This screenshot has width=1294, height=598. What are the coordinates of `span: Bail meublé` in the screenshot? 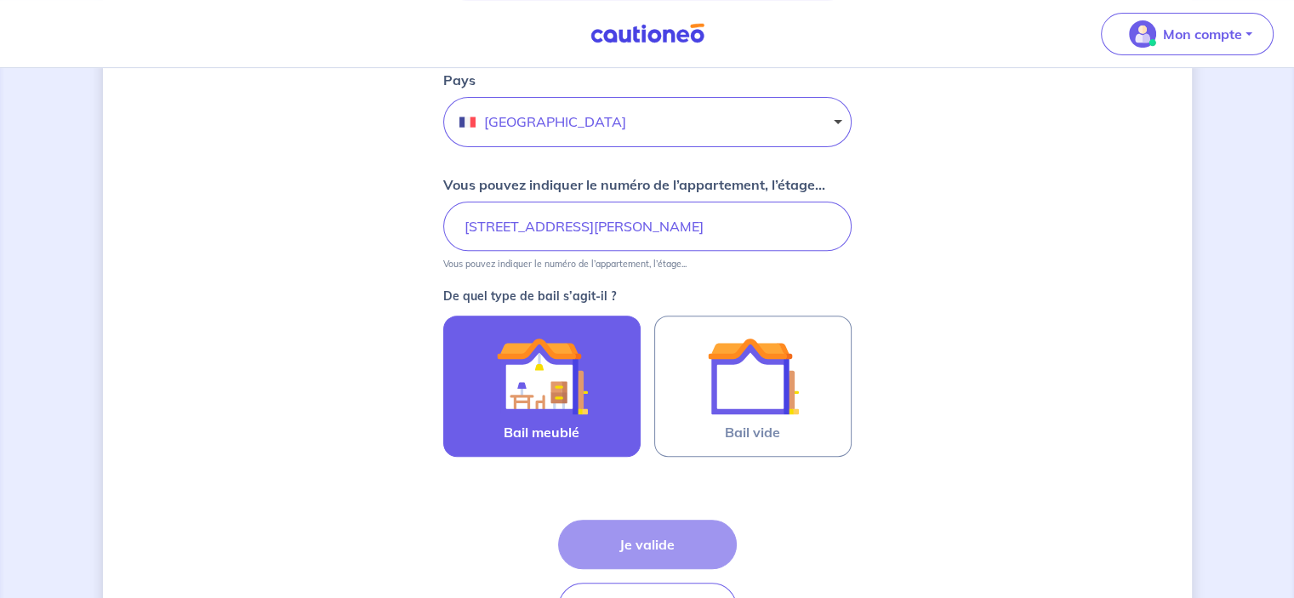 It's located at (541, 432).